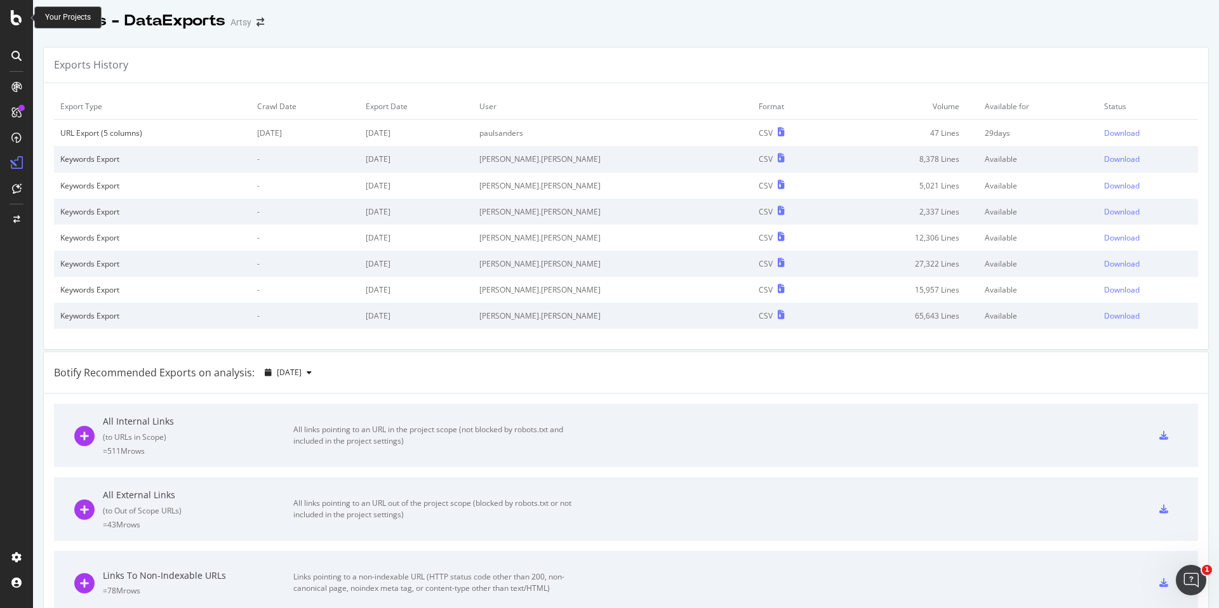 This screenshot has width=1219, height=608. What do you see at coordinates (241, 22) in the screenshot?
I see `div: Artsy` at bounding box center [241, 22].